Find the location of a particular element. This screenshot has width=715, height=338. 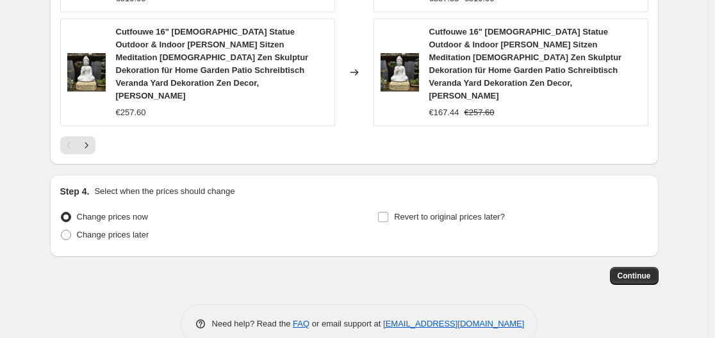

div: €167.44 is located at coordinates (444, 113).